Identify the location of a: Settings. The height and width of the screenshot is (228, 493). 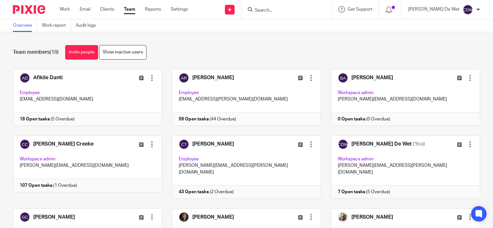
(179, 9).